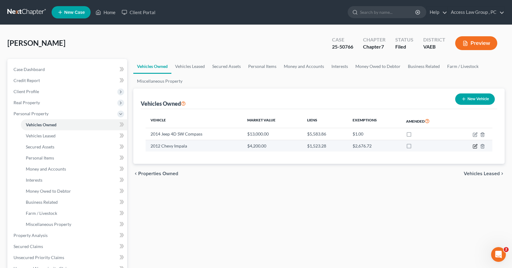 The image size is (512, 268). What do you see at coordinates (41, 124) in the screenshot?
I see `span: Vehicles Owned` at bounding box center [41, 124].